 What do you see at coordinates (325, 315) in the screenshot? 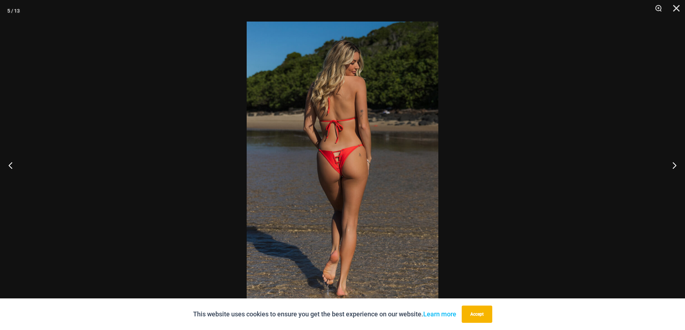
I see `p: This website uses cookies to ensure you get the best experience on our website.` at bounding box center [325, 315].